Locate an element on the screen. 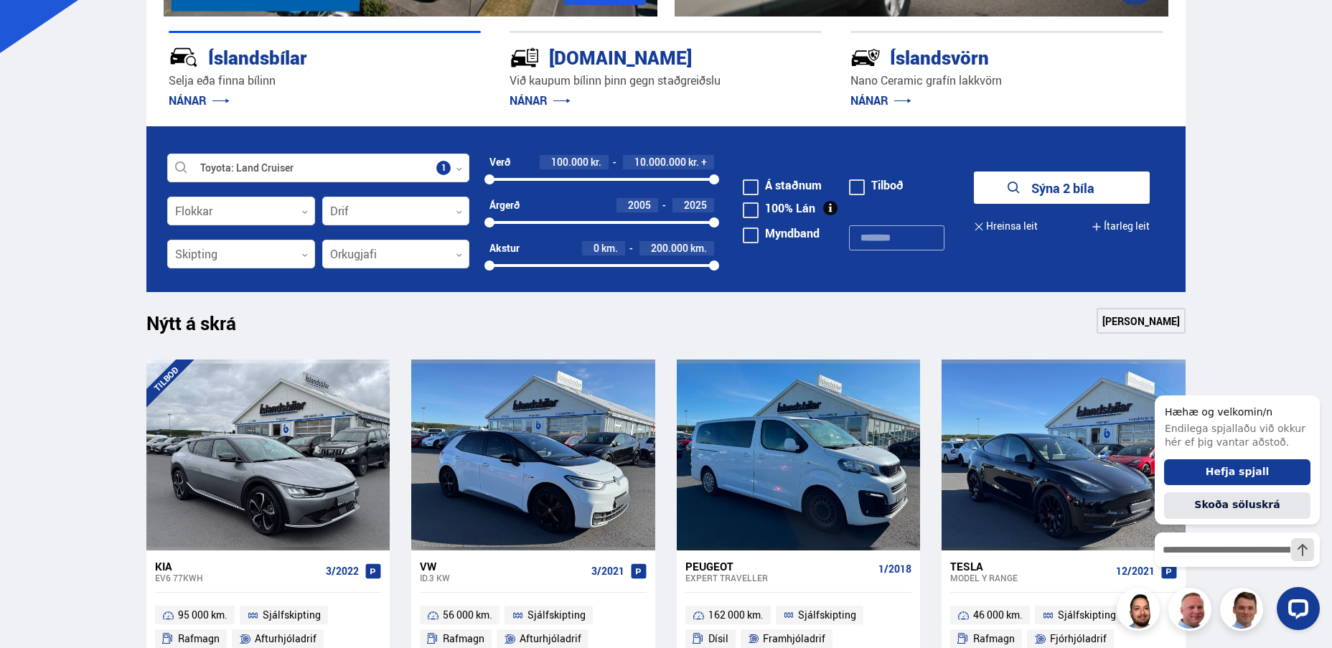 The height and width of the screenshot is (648, 1332). span: Framhjóladrif is located at coordinates (794, 639).